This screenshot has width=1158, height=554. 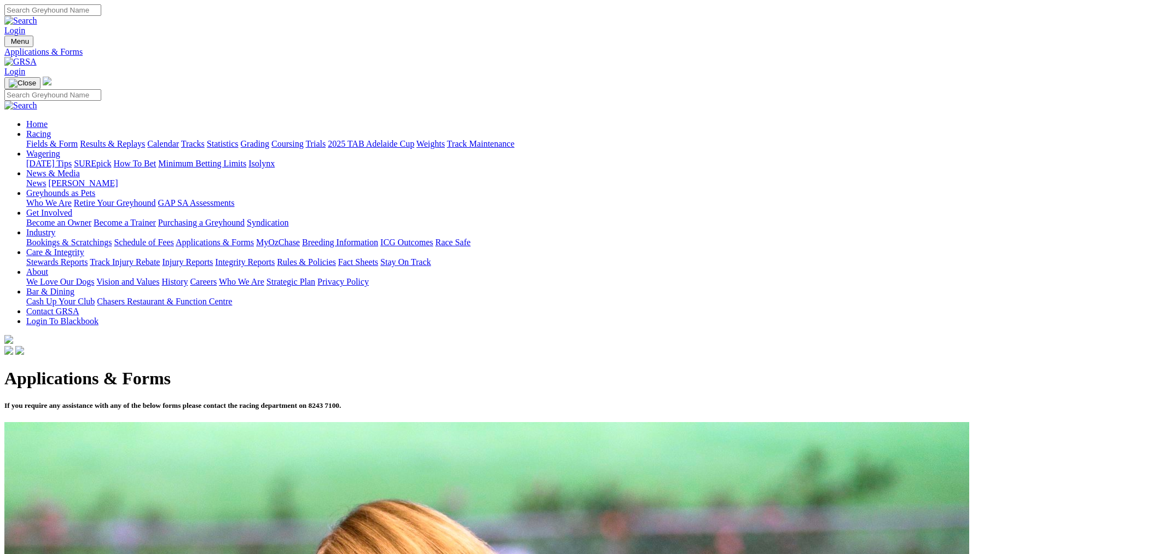 What do you see at coordinates (202, 163) in the screenshot?
I see `a: Minimum Betting Limits` at bounding box center [202, 163].